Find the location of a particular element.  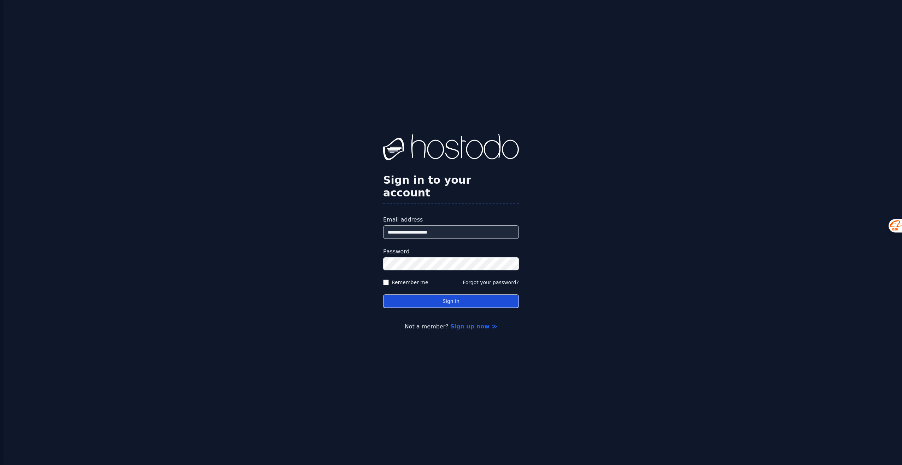

button: Forgot your password? is located at coordinates (491, 282).